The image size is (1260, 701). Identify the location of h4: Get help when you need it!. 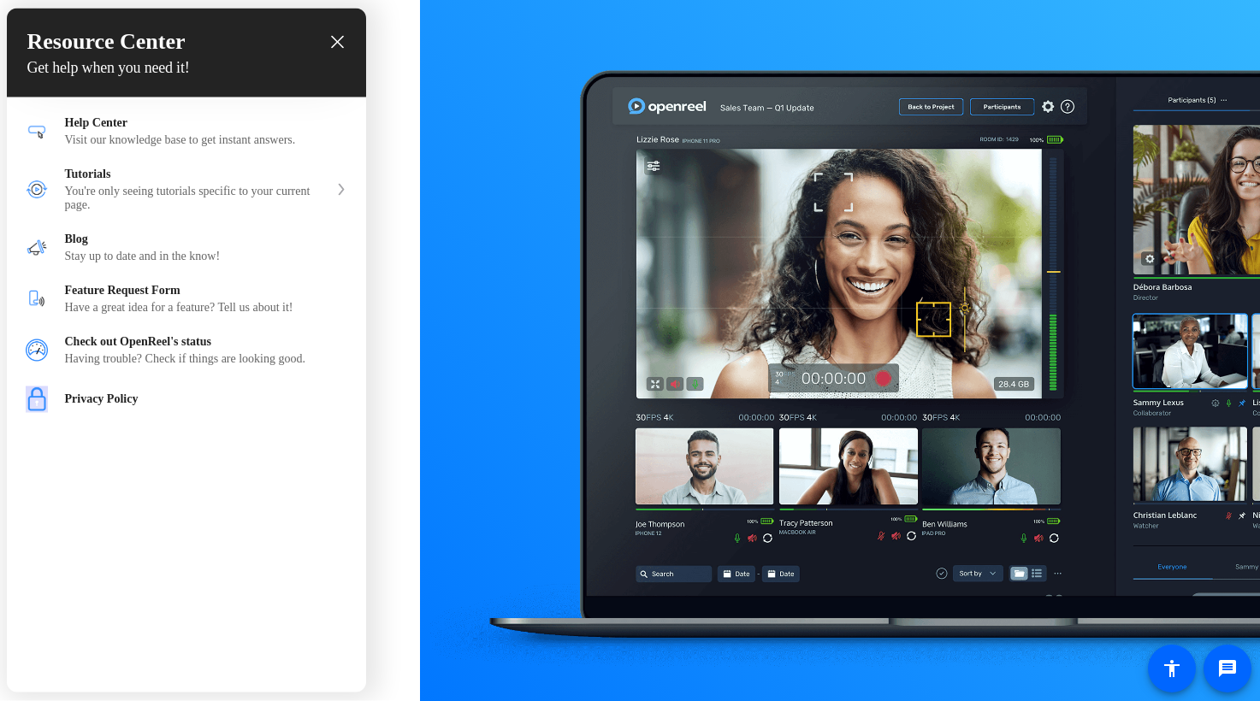
(186, 68).